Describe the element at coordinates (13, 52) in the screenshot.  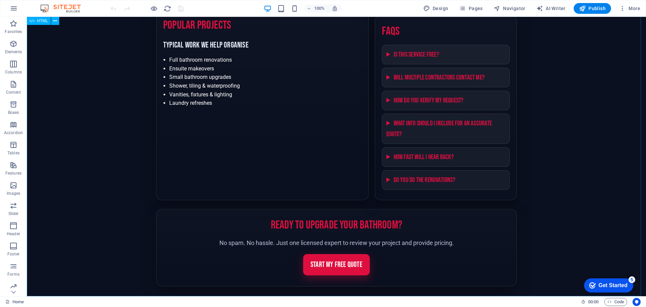
I see `p: Elements` at that location.